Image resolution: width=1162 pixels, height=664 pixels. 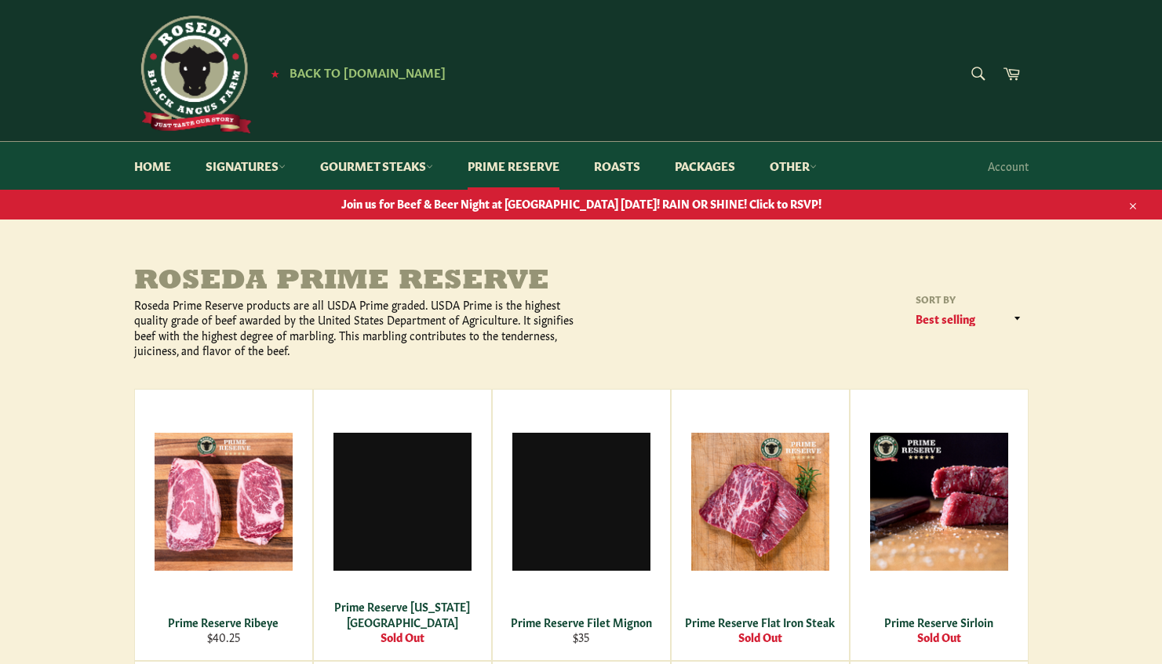 What do you see at coordinates (580, 637) in the screenshot?
I see `div: $35` at bounding box center [580, 637].